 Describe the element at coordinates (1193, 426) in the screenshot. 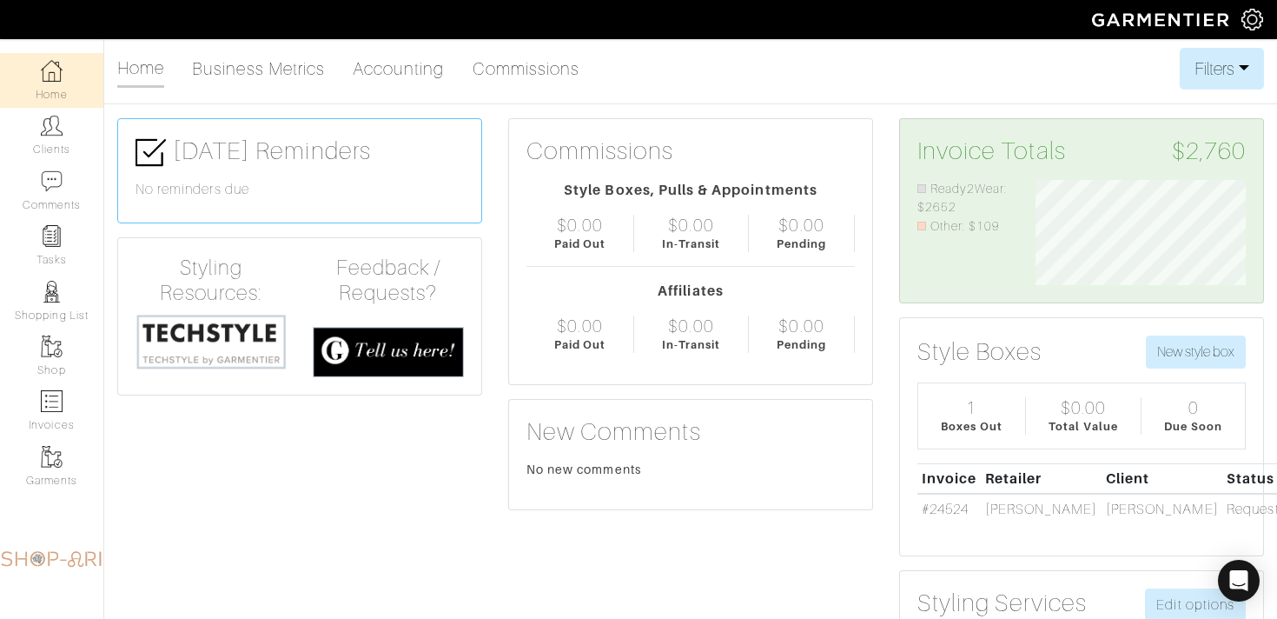

I see `div: Due Soon` at that location.